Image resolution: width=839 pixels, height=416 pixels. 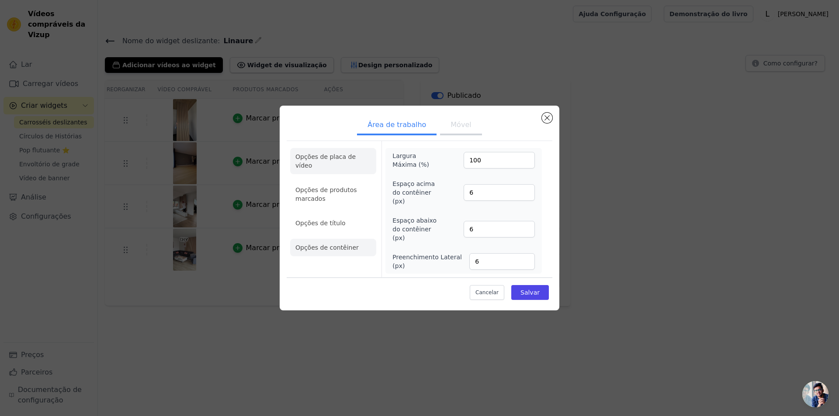 I want to click on button: Fechar modal, so click(x=547, y=118).